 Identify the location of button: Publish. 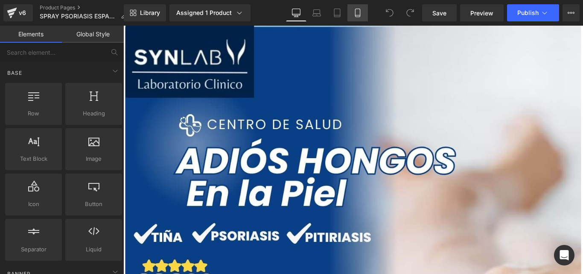
(533, 13).